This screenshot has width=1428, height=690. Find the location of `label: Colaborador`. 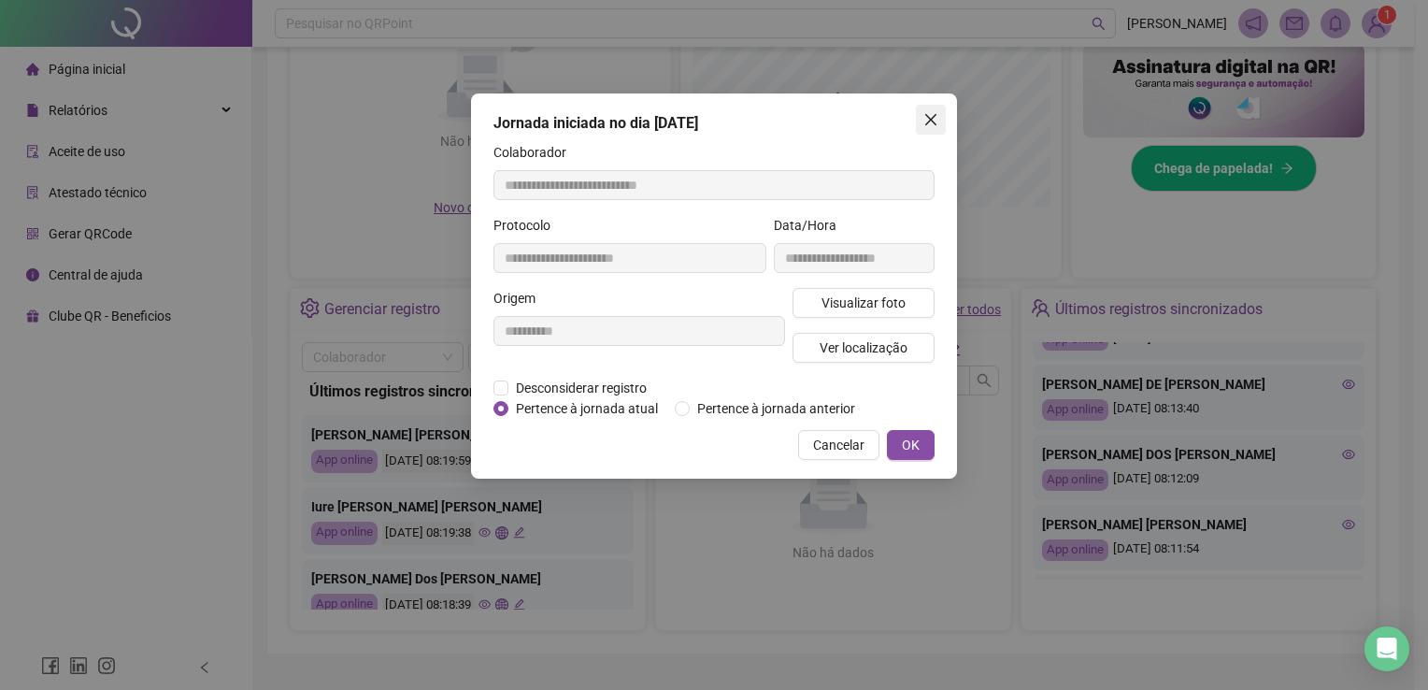

label: Colaborador is located at coordinates (536, 152).